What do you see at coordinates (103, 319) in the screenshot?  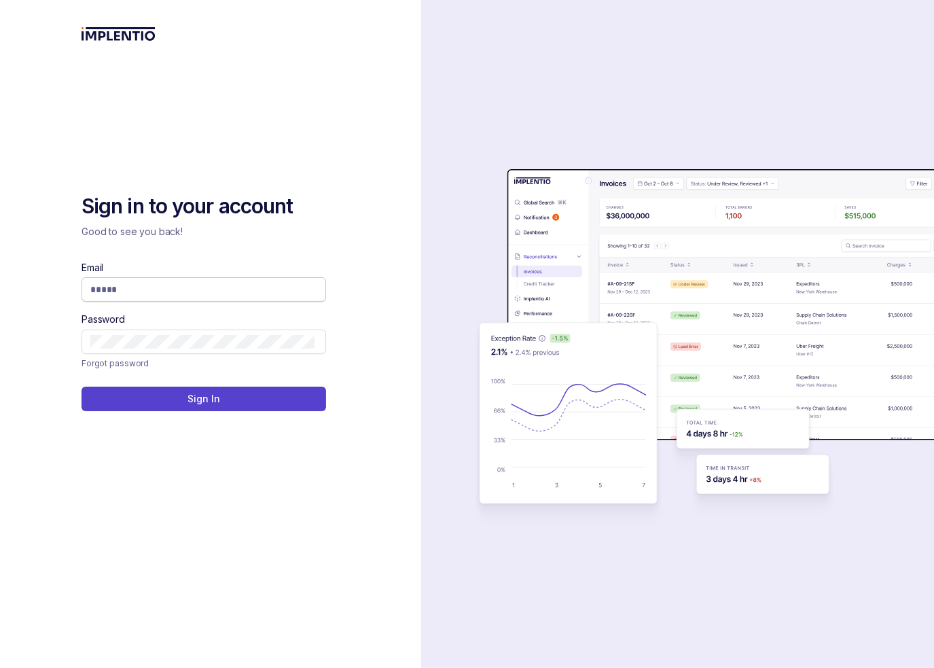 I see `label: Password` at bounding box center [103, 319].